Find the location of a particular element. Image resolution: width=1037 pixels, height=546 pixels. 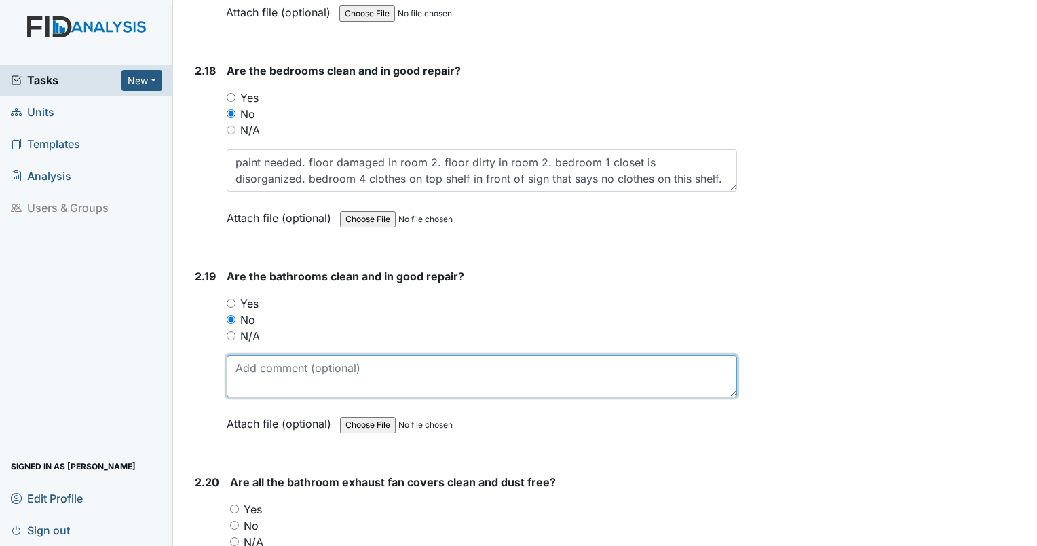

span: Templates is located at coordinates (45, 144).